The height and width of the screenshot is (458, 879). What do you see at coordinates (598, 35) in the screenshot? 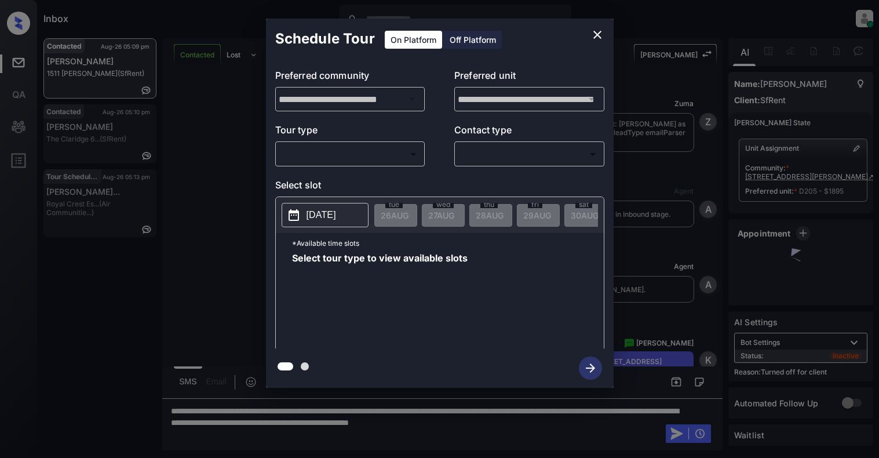
I see `button: close` at bounding box center [598, 35].